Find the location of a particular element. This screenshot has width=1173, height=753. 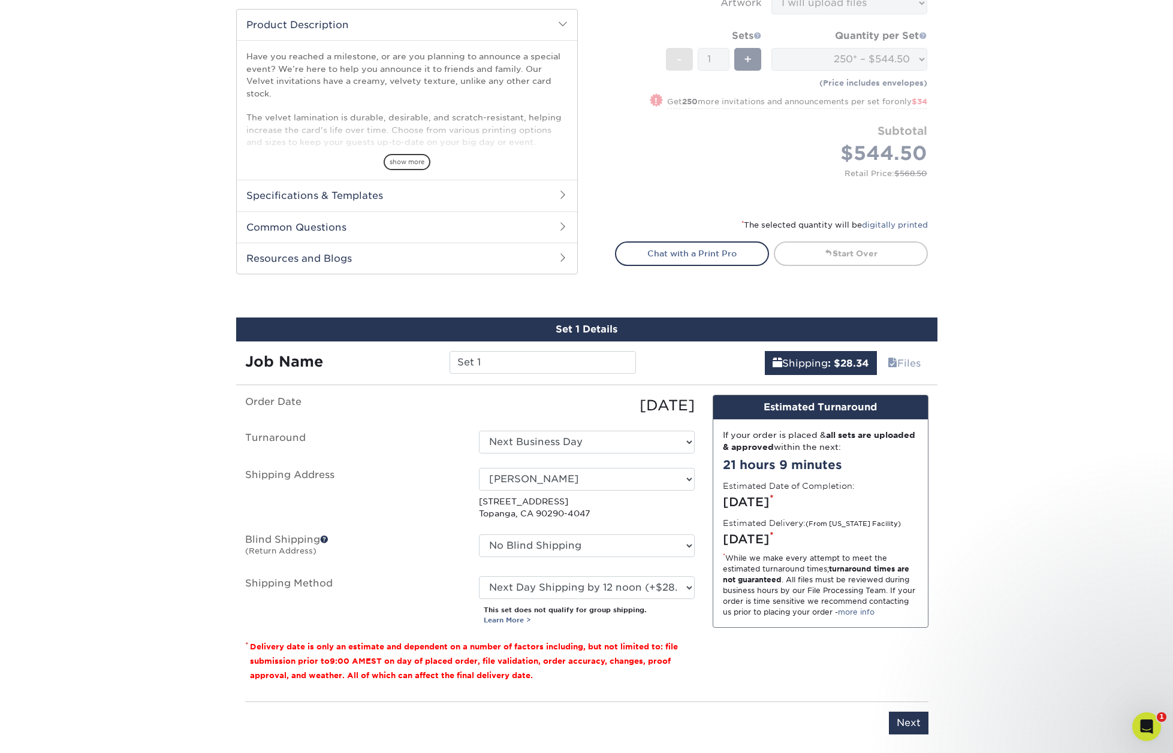

a: Chat with a Print Pro is located at coordinates (691, 253).